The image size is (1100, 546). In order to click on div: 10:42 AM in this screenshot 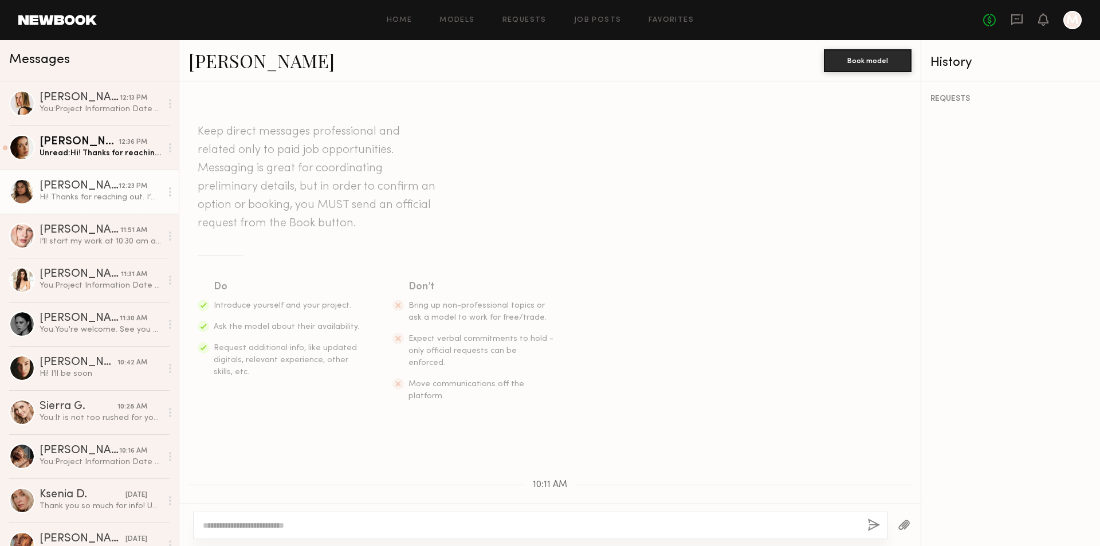, I will do `click(132, 363)`.